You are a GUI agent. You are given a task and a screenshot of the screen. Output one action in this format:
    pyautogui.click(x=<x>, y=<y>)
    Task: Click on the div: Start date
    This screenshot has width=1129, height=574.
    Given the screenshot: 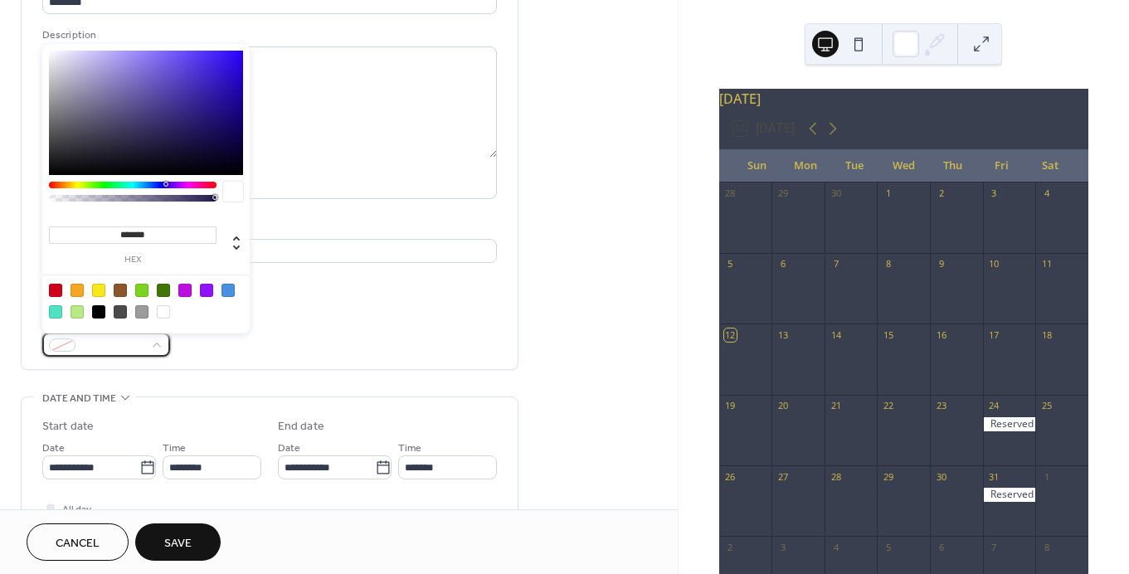 What is the action you would take?
    pyautogui.click(x=68, y=426)
    